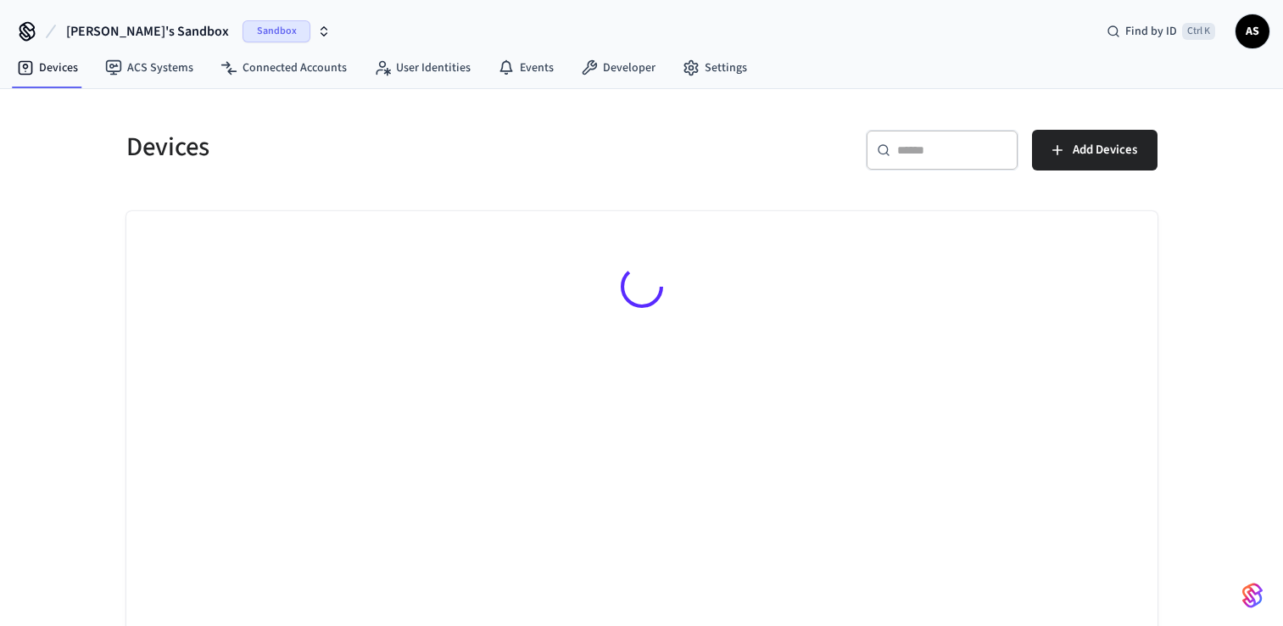 The image size is (1283, 626). What do you see at coordinates (526, 68) in the screenshot?
I see `a: Events` at bounding box center [526, 68].